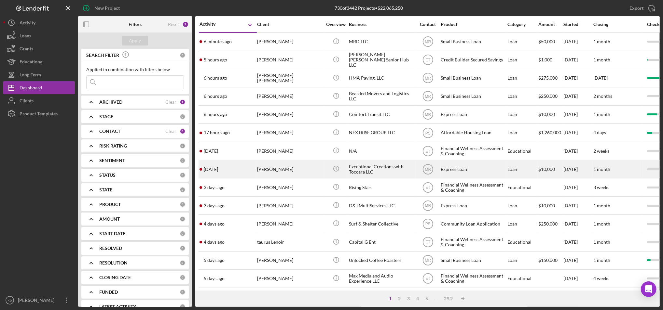  What do you see at coordinates (636, 8) in the screenshot?
I see `div: Export` at bounding box center [636, 8].